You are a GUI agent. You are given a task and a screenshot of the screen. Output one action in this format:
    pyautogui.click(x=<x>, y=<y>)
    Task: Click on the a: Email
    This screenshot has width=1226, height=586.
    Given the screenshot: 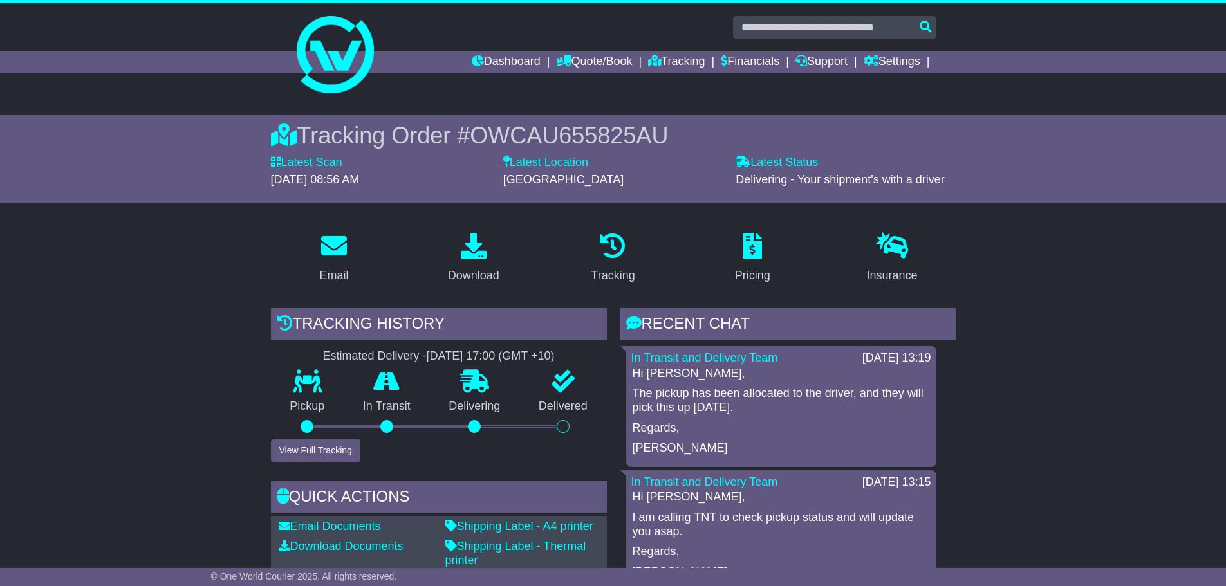 What is the action you would take?
    pyautogui.click(x=333, y=259)
    